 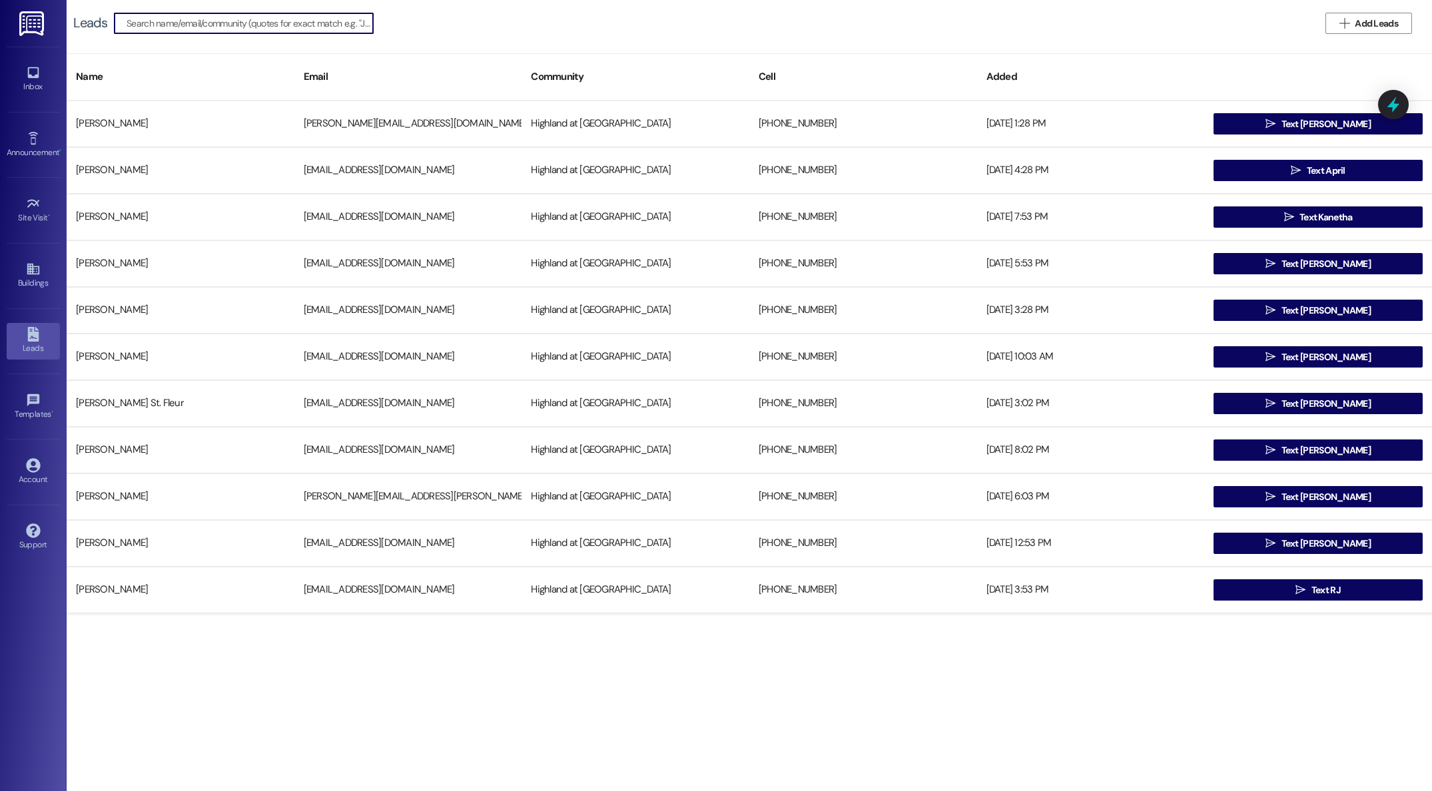 What do you see at coordinates (33, 210) in the screenshot?
I see `a: Site Visit •` at bounding box center [33, 210].